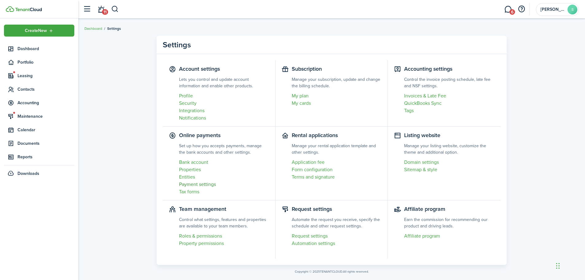 Image resolution: width=585 pixels, height=280 pixels. What do you see at coordinates (558, 265) in the screenshot?
I see `div: Drag` at bounding box center [558, 265].